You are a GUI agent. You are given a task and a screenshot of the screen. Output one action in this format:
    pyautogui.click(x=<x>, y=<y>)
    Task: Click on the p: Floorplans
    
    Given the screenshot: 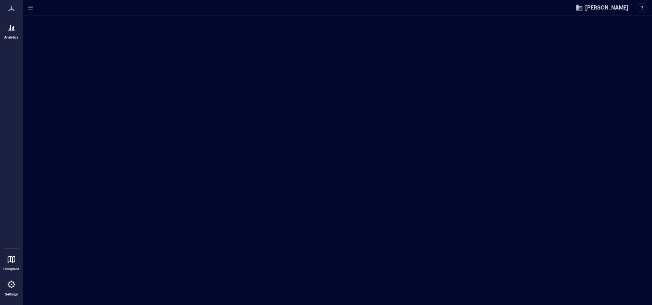 What is the action you would take?
    pyautogui.click(x=11, y=269)
    